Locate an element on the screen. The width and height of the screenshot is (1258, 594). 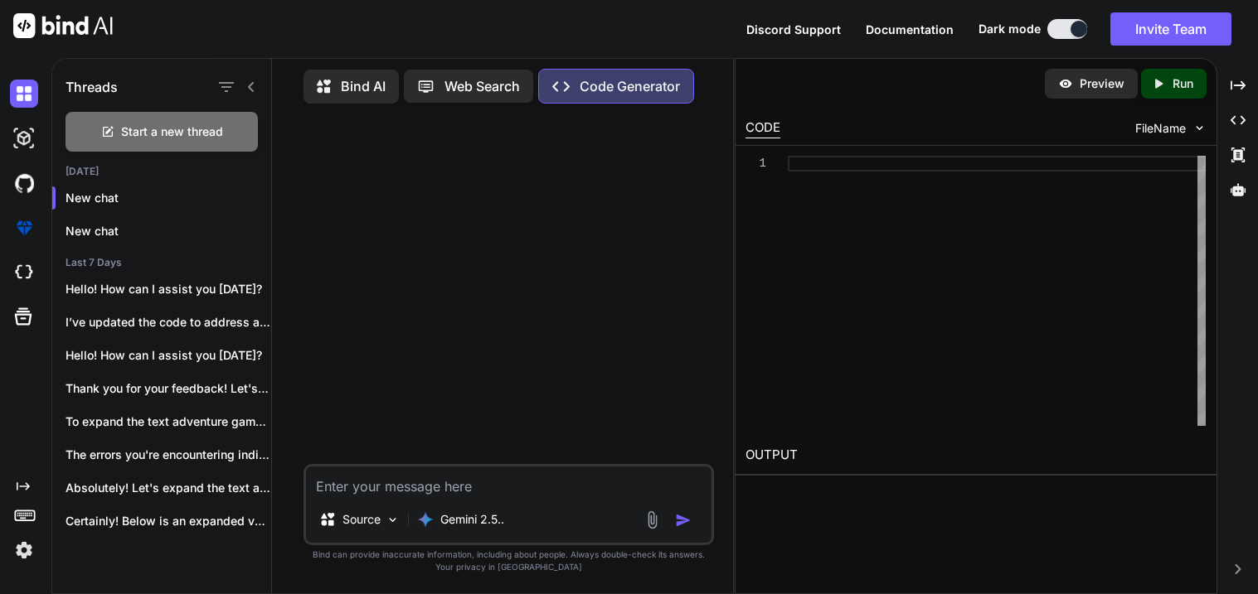
img: icon is located at coordinates (683, 521).